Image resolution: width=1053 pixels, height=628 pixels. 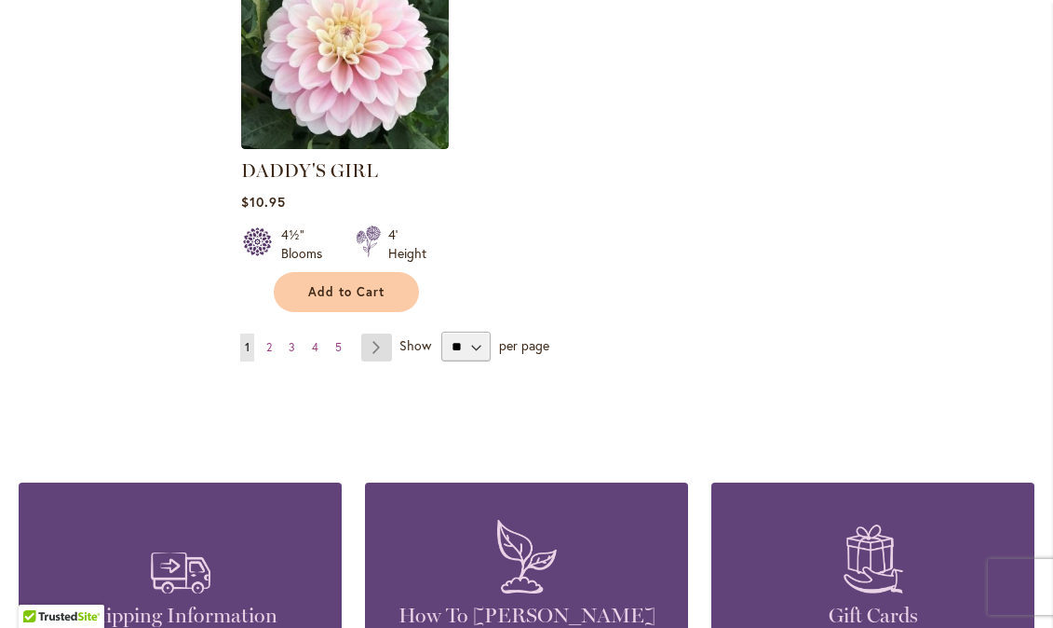 What do you see at coordinates (315, 347) in the screenshot?
I see `a: 4` at bounding box center [315, 347].